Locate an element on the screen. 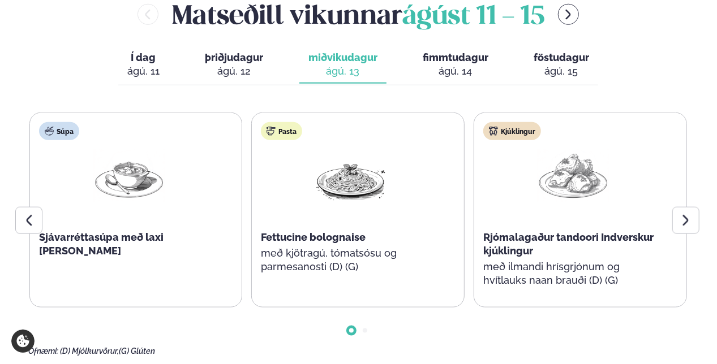  div: ágú. 13 is located at coordinates (343, 71).